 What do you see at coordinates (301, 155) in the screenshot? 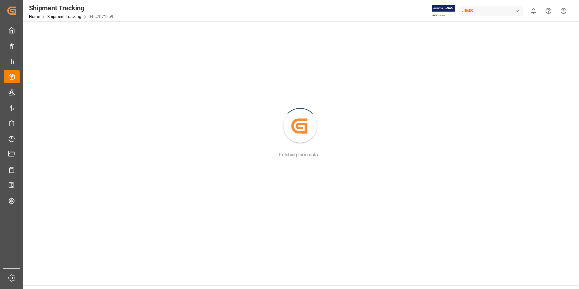
I see `div: Fetching form data...` at bounding box center [301, 155].